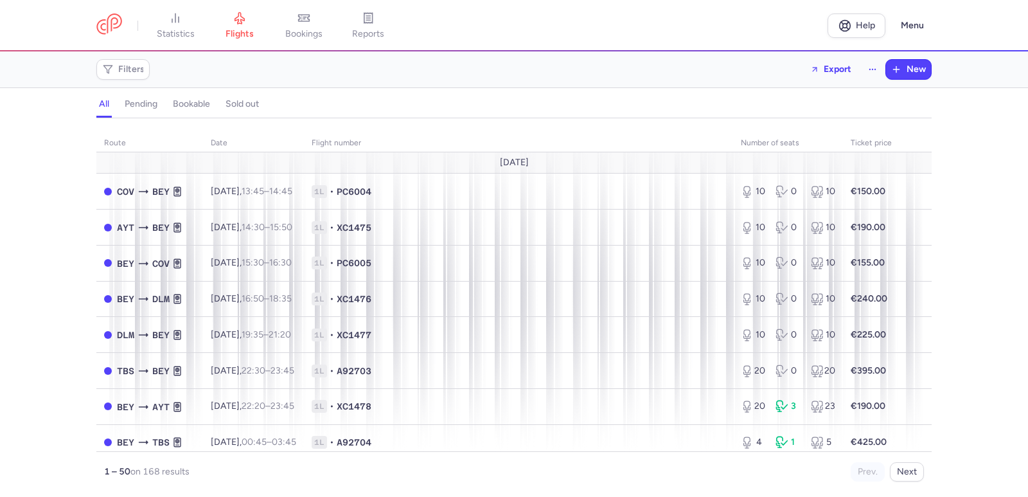 The width and height of the screenshot is (1028, 497). What do you see at coordinates (191, 104) in the screenshot?
I see `h4: bookable` at bounding box center [191, 104].